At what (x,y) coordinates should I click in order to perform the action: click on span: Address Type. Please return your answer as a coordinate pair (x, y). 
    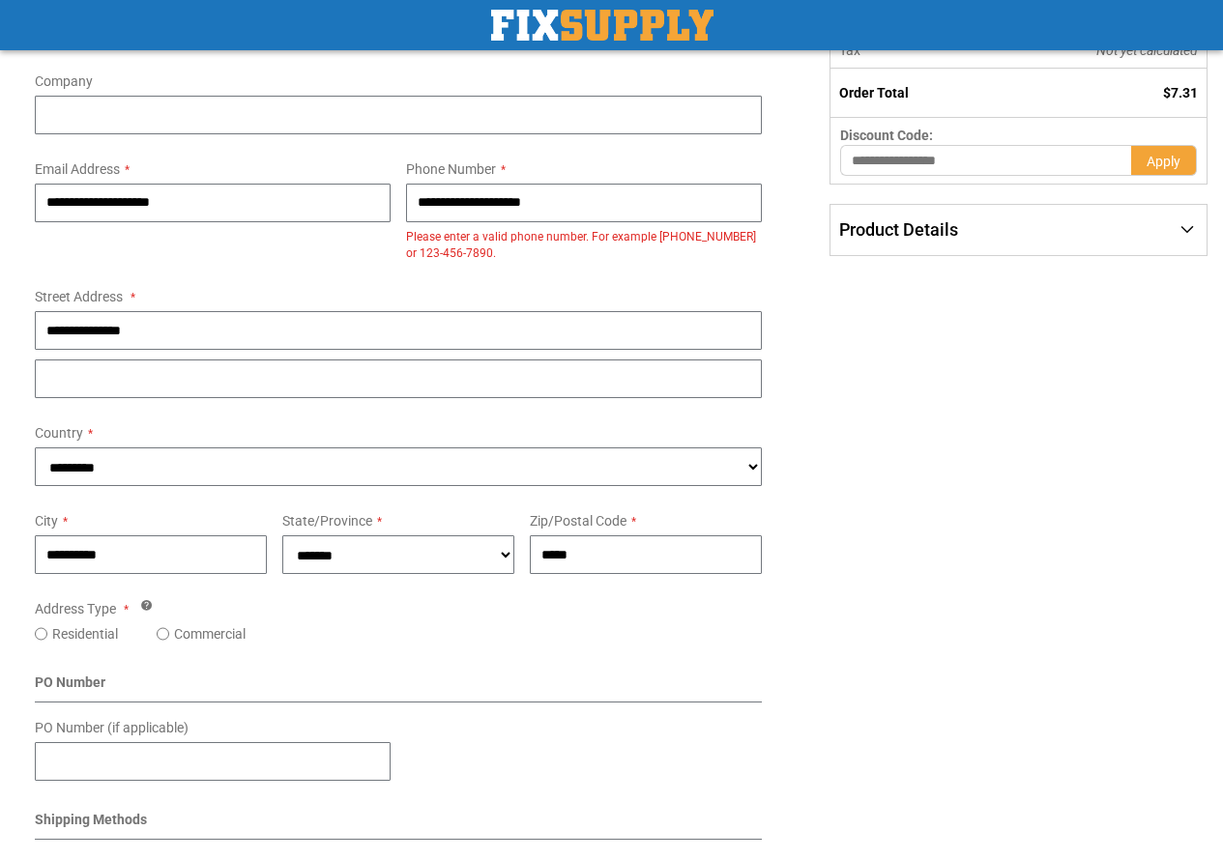
    Looking at the image, I should click on (75, 609).